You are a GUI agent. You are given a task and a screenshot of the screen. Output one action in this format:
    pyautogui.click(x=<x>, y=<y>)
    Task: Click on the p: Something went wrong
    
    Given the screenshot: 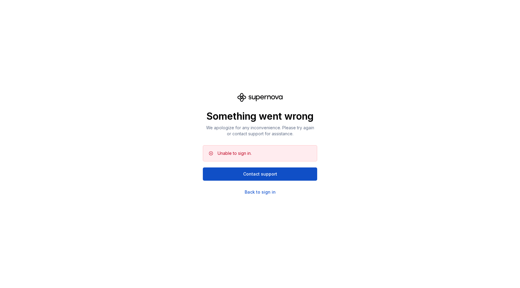 What is the action you would take?
    pyautogui.click(x=260, y=116)
    